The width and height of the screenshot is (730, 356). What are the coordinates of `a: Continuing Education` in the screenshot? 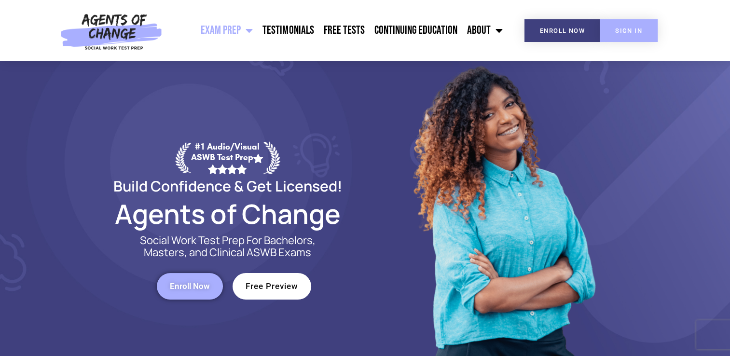 It's located at (415, 30).